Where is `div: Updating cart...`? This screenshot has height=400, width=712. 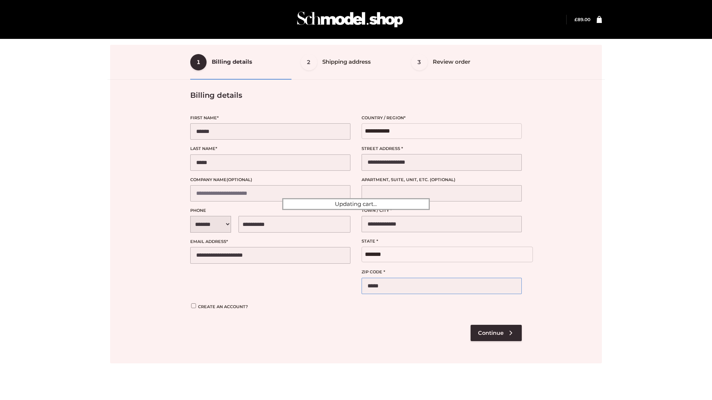
div: Updating cart... is located at coordinates (356, 204).